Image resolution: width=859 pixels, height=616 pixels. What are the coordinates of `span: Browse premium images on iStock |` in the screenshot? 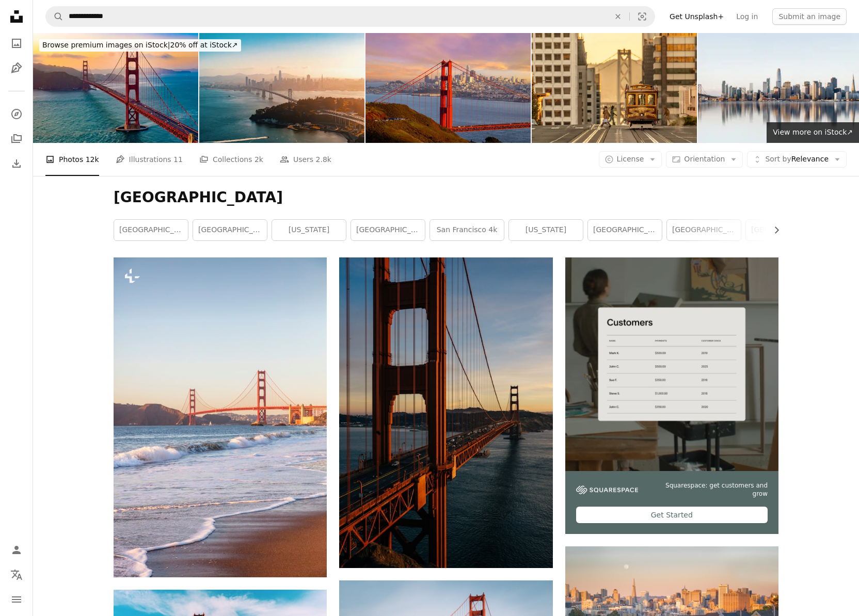 It's located at (106, 45).